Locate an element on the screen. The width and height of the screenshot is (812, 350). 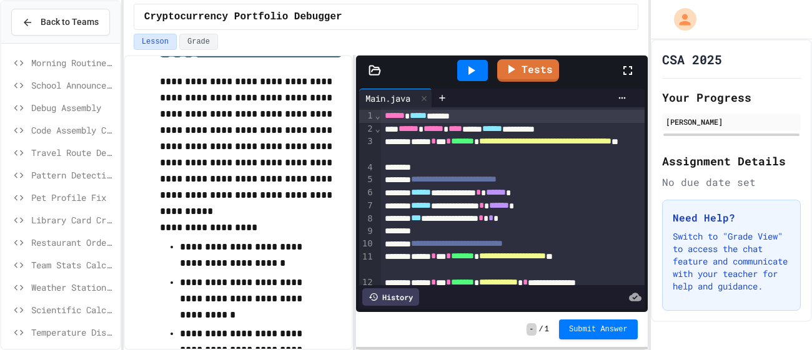
span: Weather Station Debugger is located at coordinates (73, 287).